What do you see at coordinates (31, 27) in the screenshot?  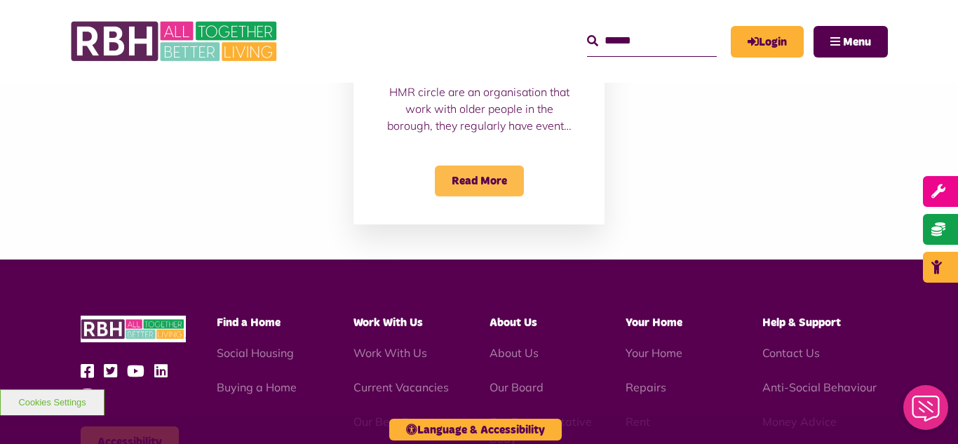 I see `div: Close Web Assistant` at bounding box center [31, 27].